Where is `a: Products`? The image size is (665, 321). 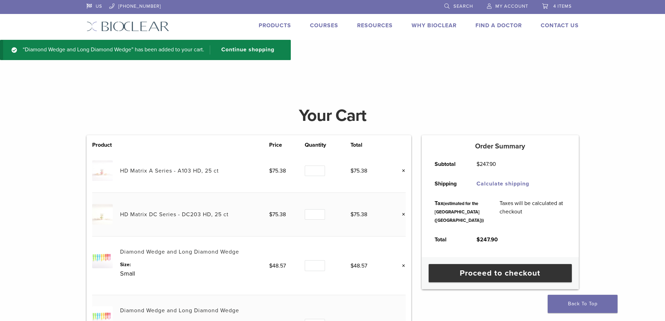 a: Products is located at coordinates (275, 25).